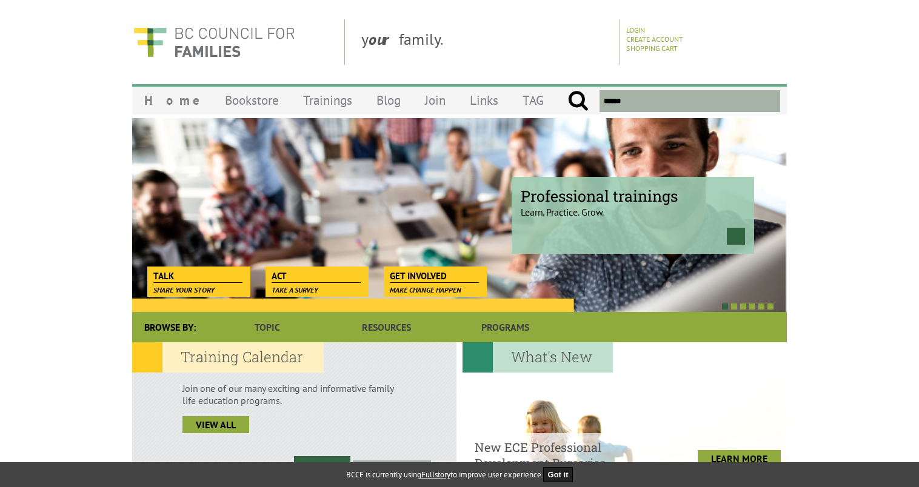  I want to click on div: Browse By:, so click(170, 327).